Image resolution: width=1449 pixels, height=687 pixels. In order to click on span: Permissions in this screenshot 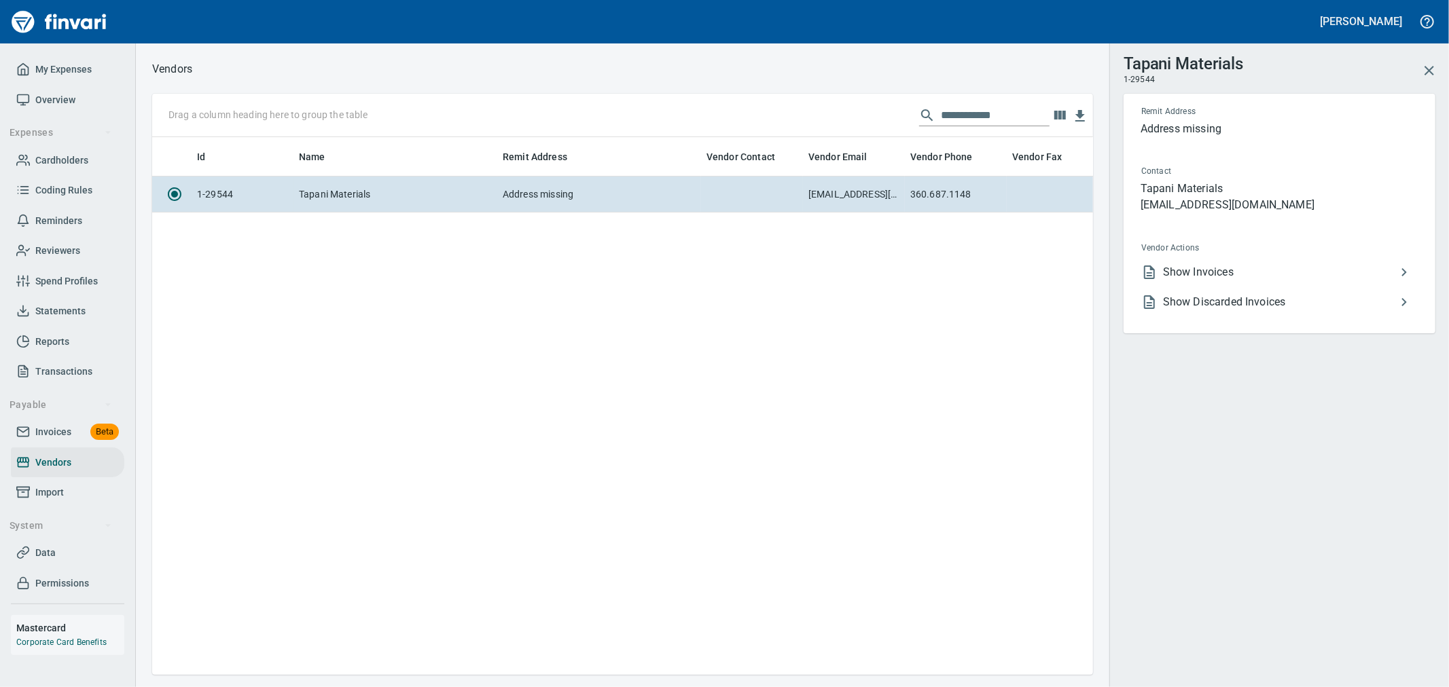, I will do `click(62, 584)`.